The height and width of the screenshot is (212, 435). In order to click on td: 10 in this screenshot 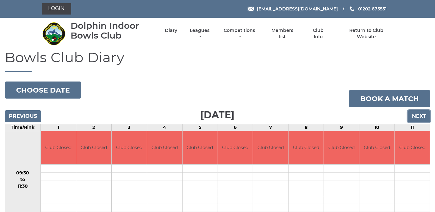, I will do `click(377, 128)`.